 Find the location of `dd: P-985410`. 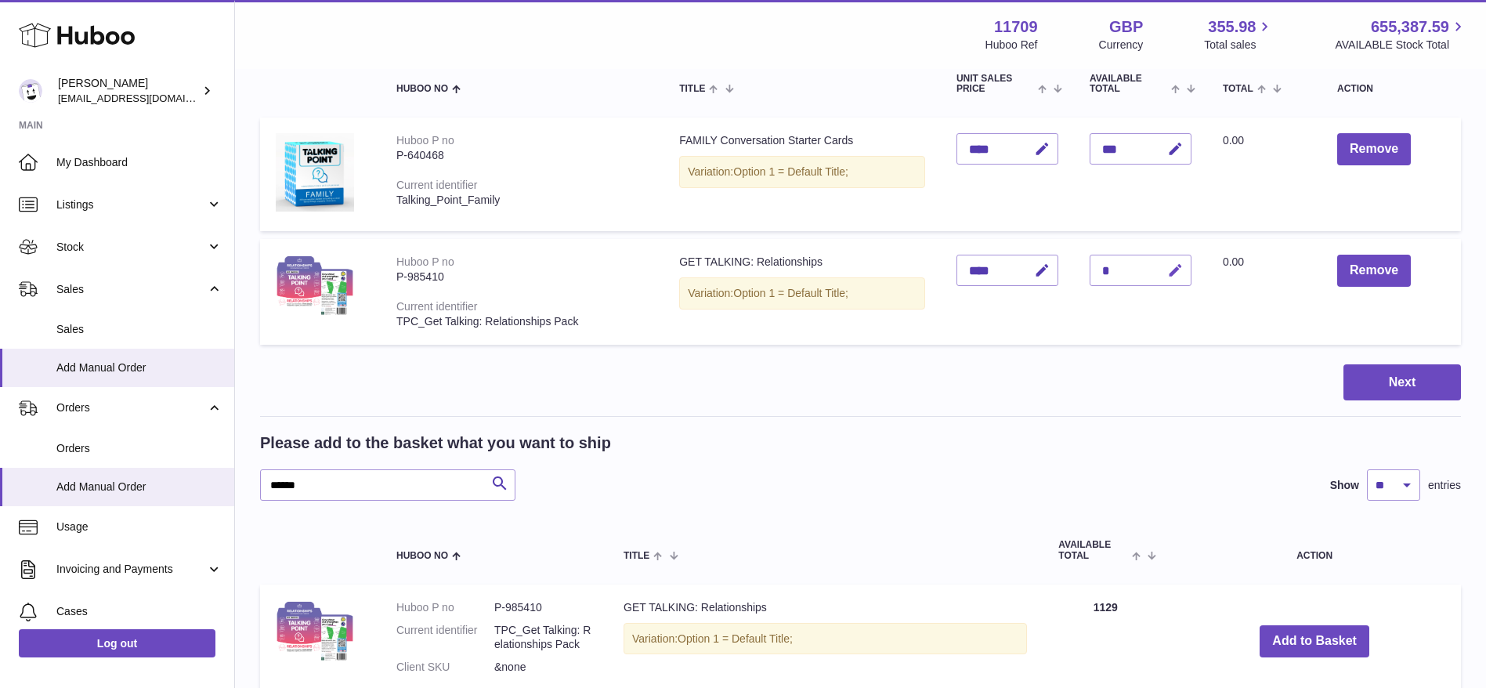

dd: P-985410 is located at coordinates (543, 607).